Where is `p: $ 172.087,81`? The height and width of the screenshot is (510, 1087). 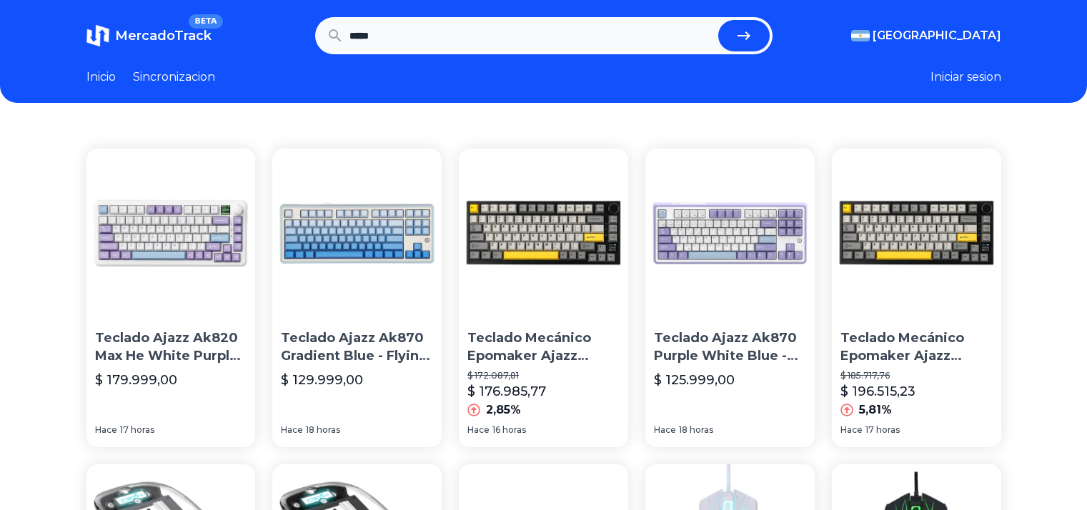
p: $ 172.087,81 is located at coordinates (543, 376).